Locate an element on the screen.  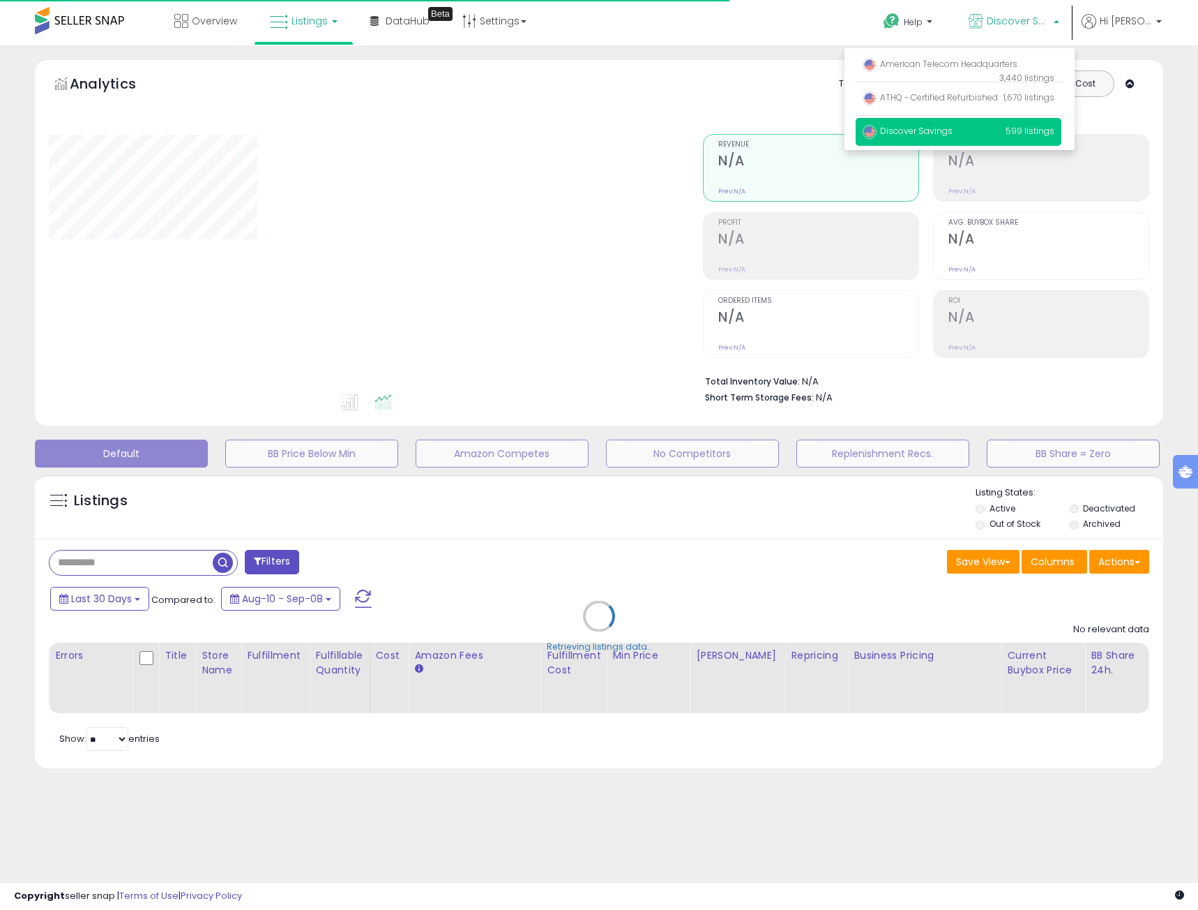
button: No Competitors is located at coordinates (693, 453).